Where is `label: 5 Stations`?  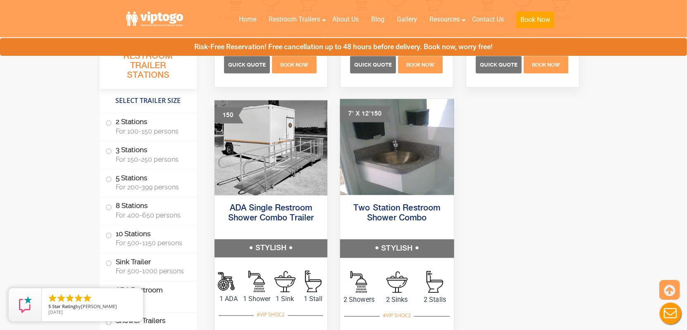
label: 5 Stations is located at coordinates (148, 182).